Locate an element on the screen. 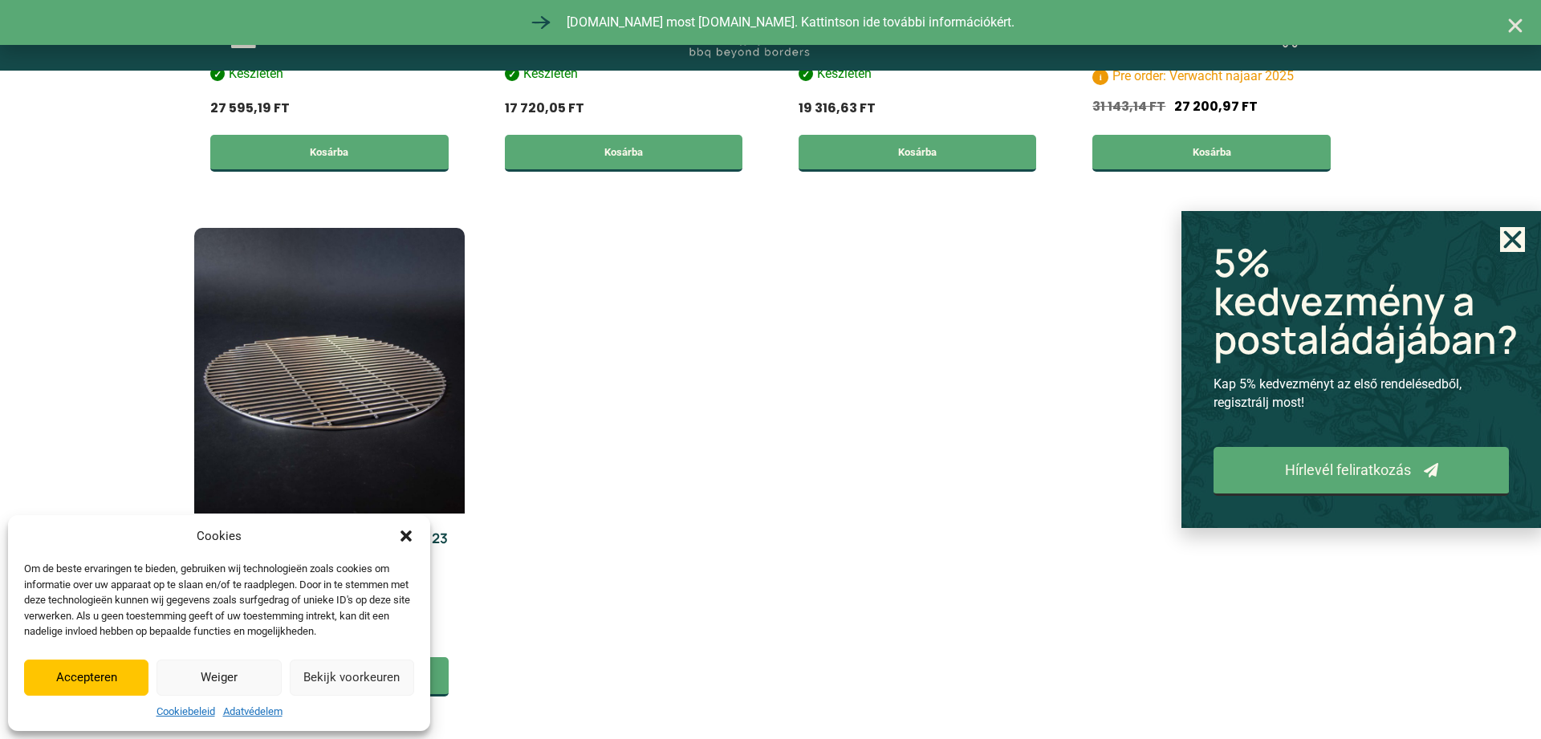 The image size is (1541, 739). a: Cookiebeleid is located at coordinates (185, 712).